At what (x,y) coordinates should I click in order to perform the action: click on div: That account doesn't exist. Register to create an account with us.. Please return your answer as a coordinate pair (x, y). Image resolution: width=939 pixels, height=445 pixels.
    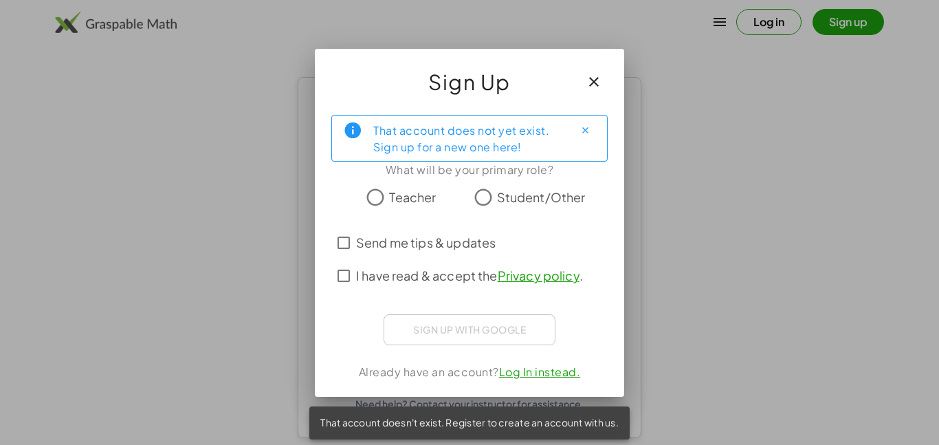
    Looking at the image, I should click on (469, 423).